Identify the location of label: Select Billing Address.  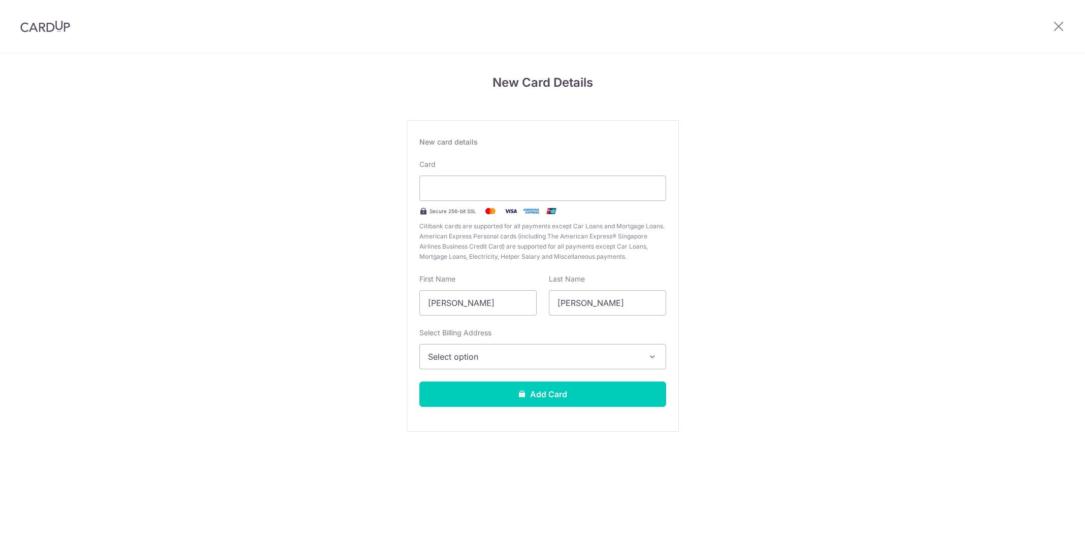
(455, 333).